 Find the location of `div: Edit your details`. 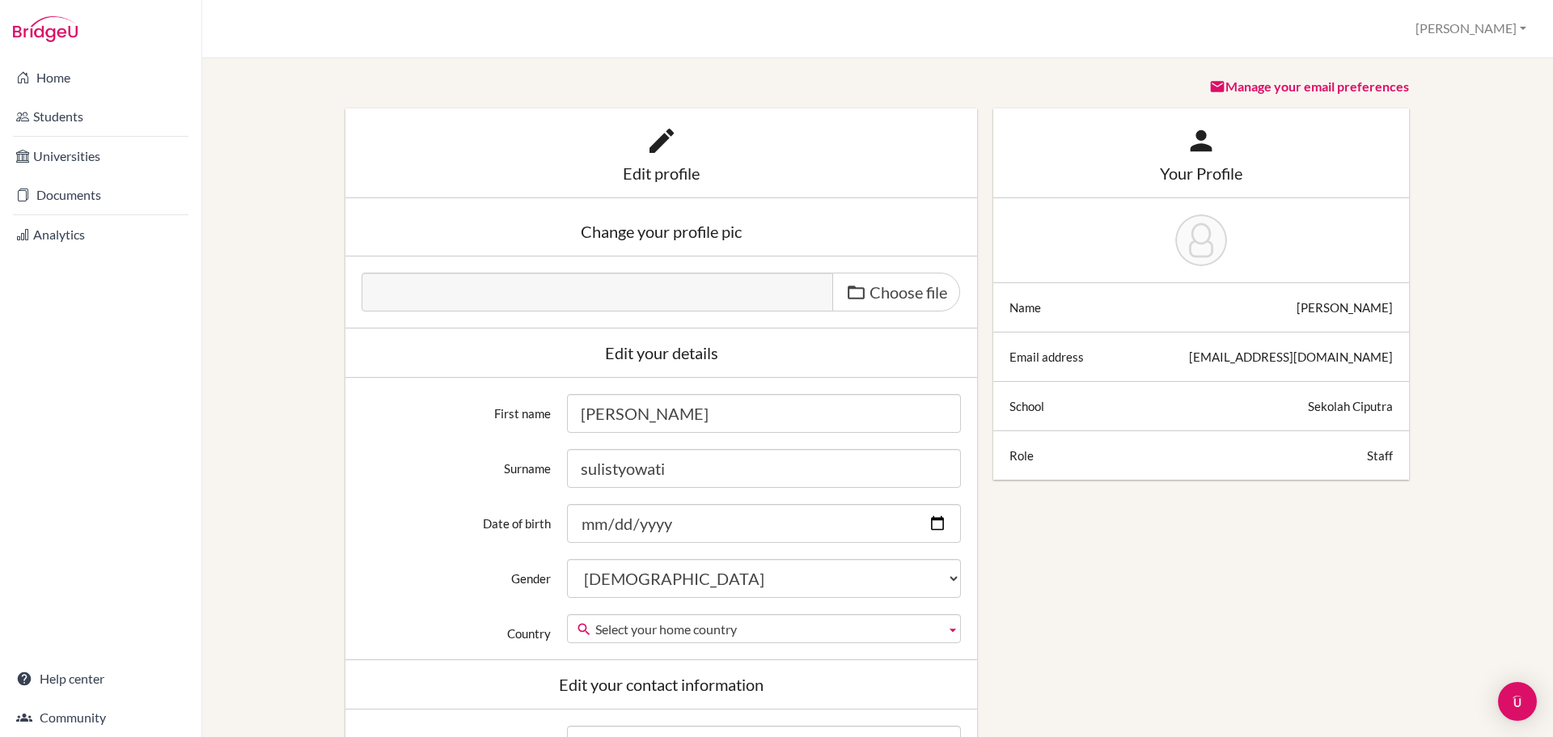

div: Edit your details is located at coordinates (661, 353).